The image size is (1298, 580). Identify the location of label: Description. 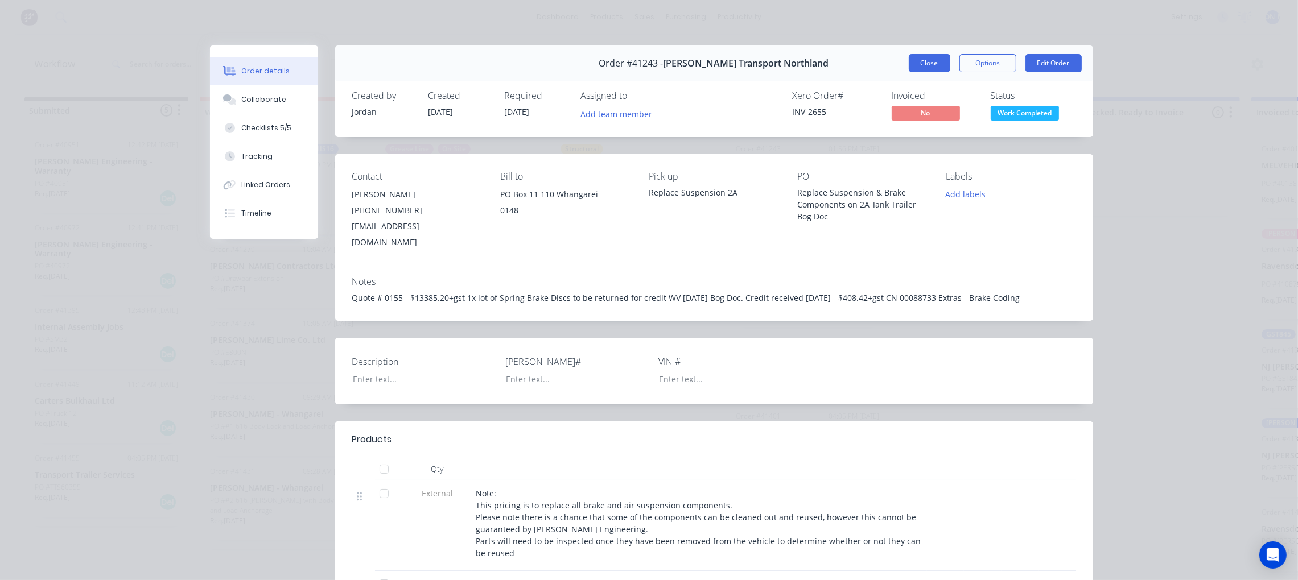
(423, 362).